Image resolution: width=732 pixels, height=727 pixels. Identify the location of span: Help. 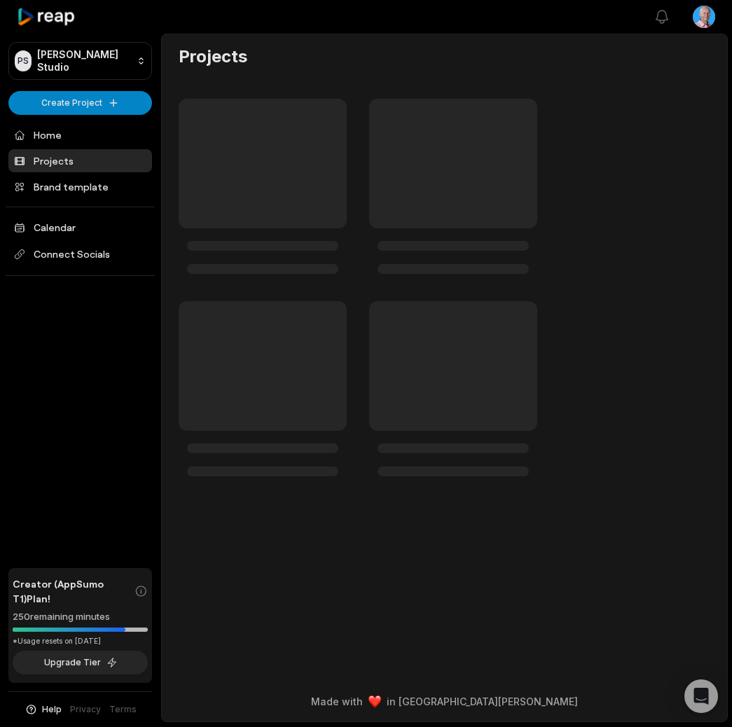
(52, 709).